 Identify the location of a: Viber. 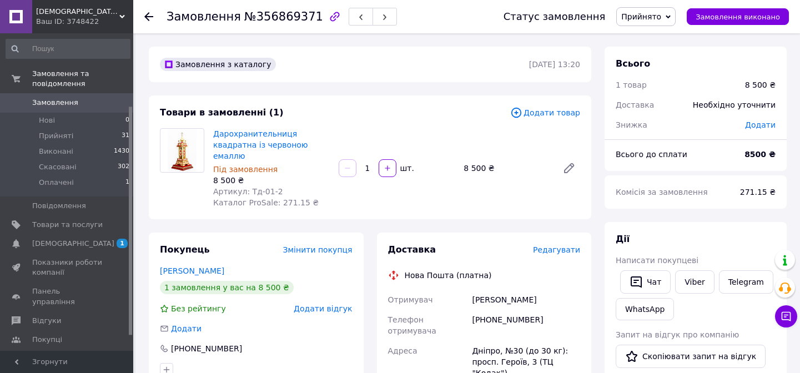
(695, 282).